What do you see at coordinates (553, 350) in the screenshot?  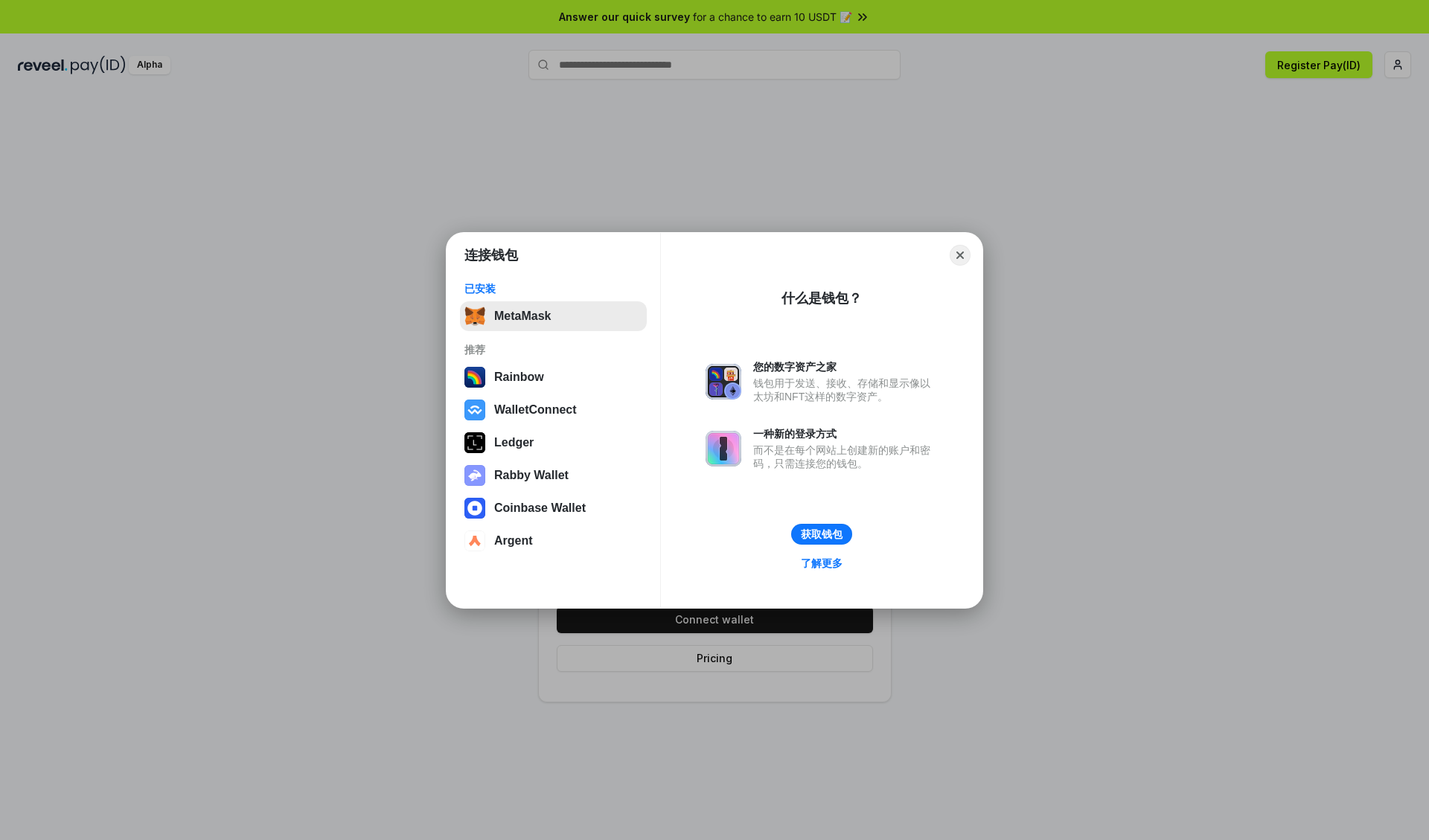 I see `div: 推荐` at bounding box center [553, 350].